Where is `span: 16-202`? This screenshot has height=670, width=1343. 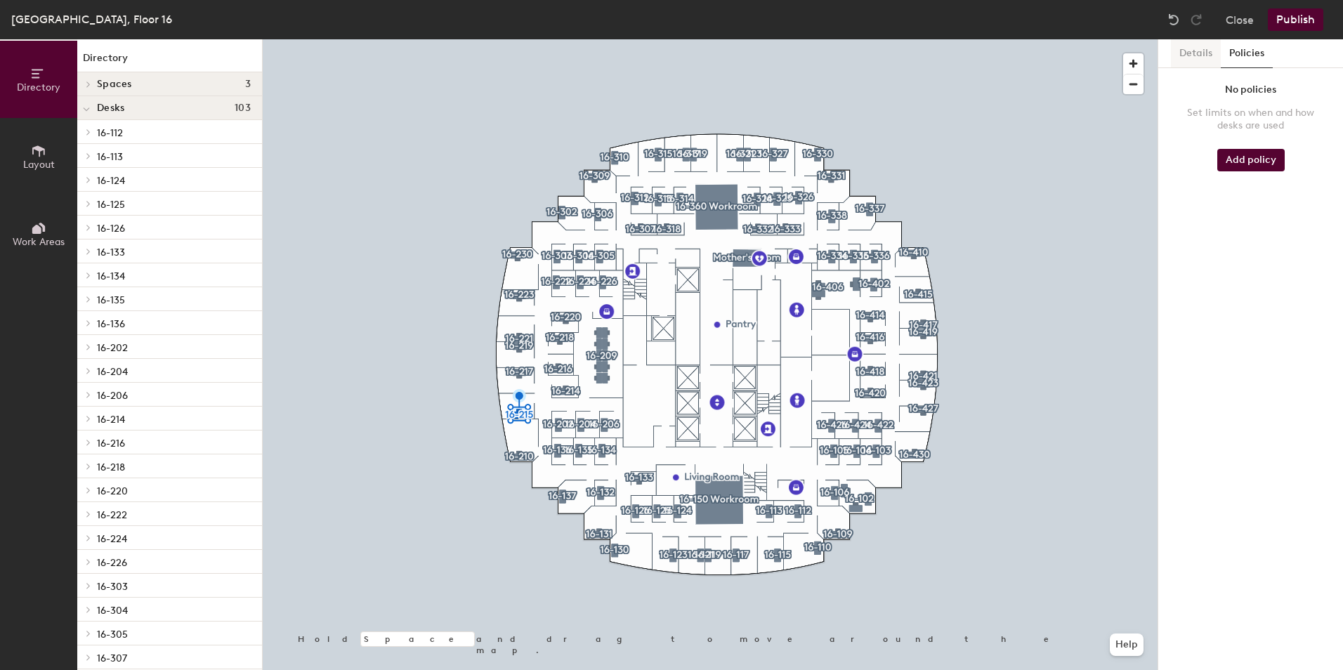
span: 16-202 is located at coordinates (112, 348).